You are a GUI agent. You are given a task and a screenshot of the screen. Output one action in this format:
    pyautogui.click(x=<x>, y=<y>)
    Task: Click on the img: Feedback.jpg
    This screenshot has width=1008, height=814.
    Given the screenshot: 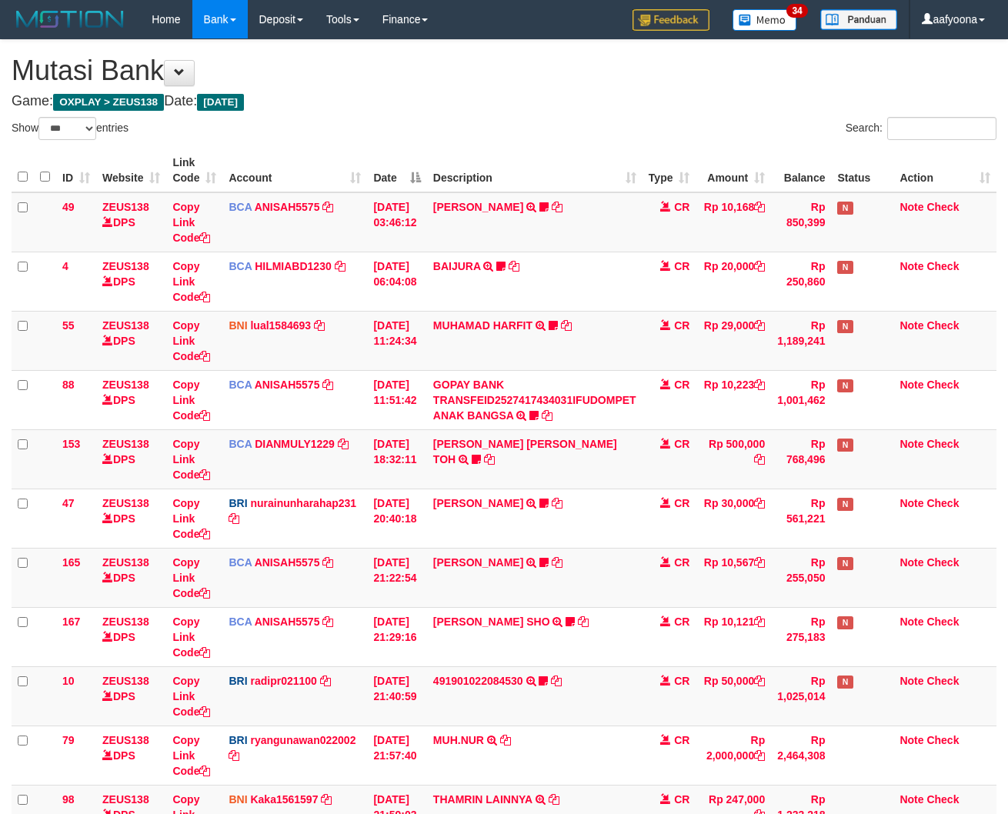 What is the action you would take?
    pyautogui.click(x=671, y=20)
    